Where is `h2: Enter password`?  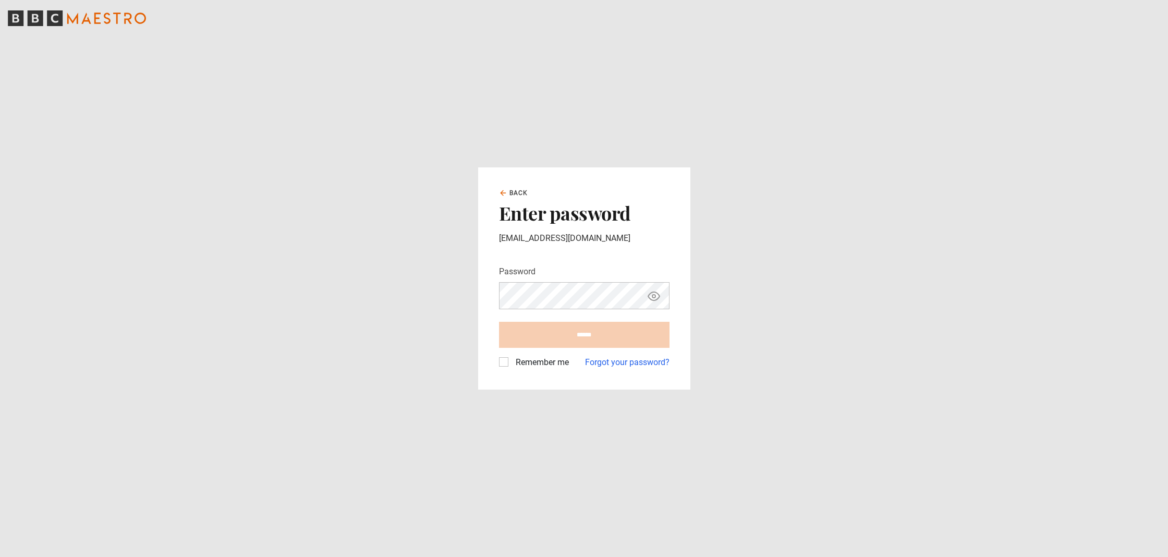
h2: Enter password is located at coordinates (584, 213).